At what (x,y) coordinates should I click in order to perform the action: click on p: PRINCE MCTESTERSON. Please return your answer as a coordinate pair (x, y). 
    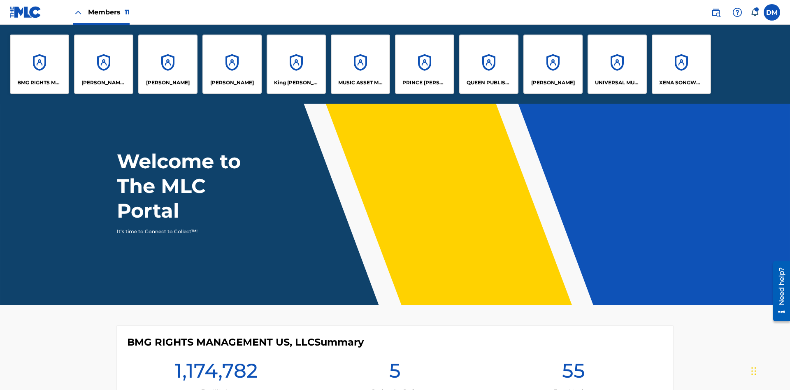
    Looking at the image, I should click on (425, 83).